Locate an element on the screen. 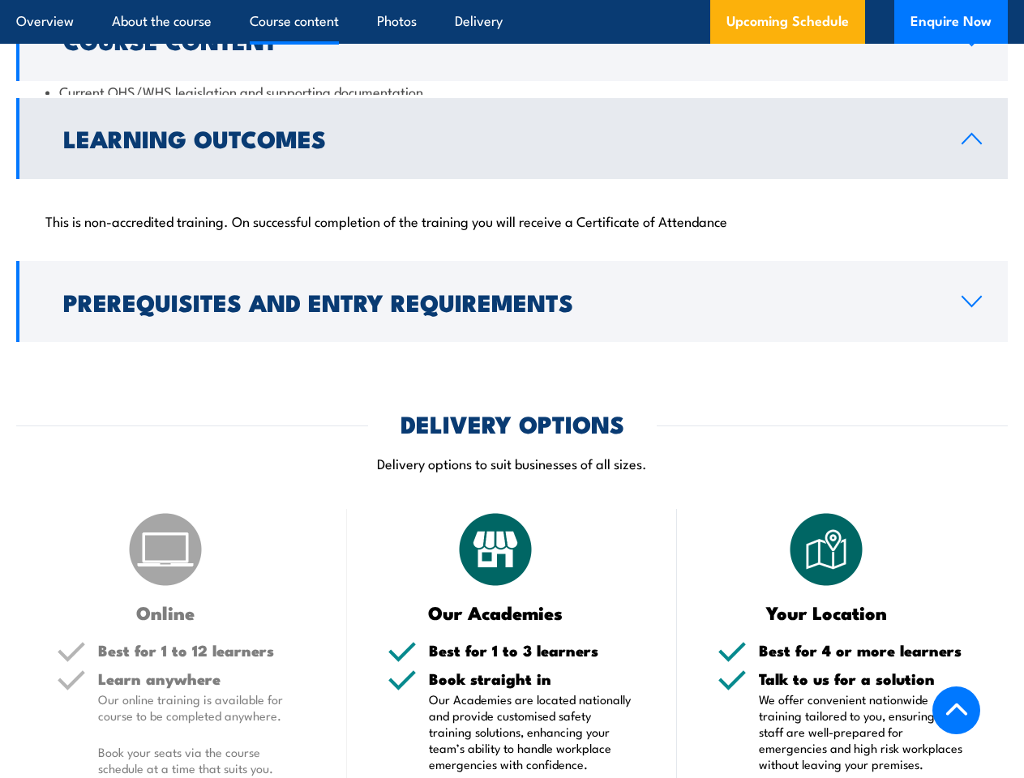 This screenshot has height=778, width=1024. p: Delivery options to suit businesses of all sizes. is located at coordinates (512, 463).